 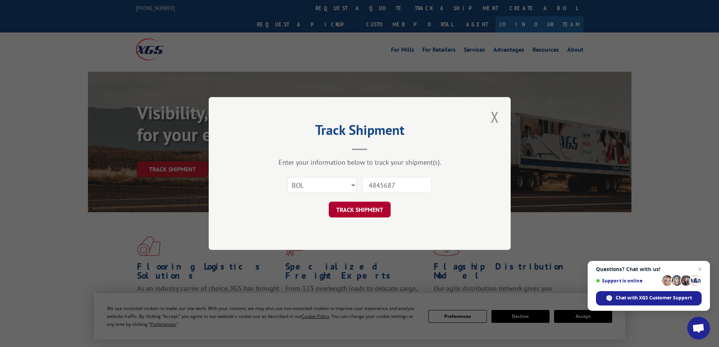 I want to click on button: Close modal, so click(x=495, y=117).